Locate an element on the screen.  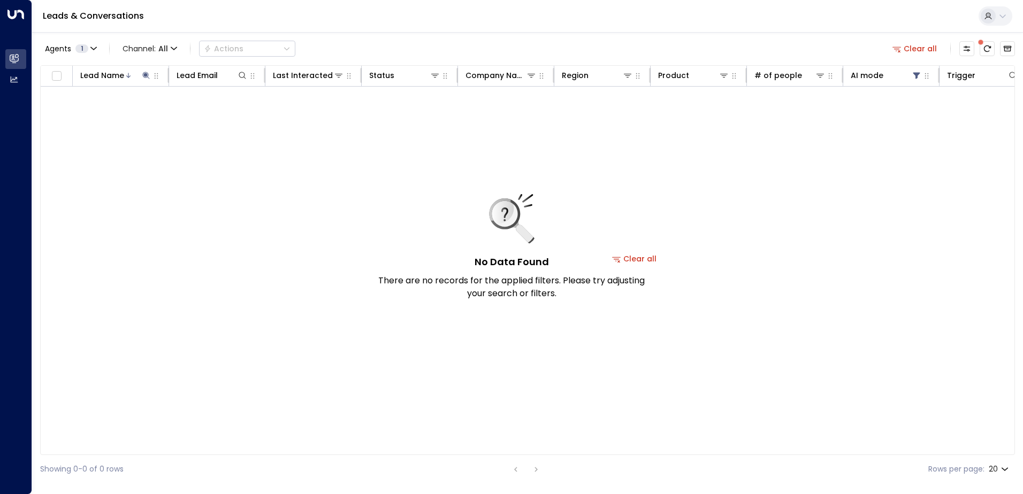
div: Showing 0-0 of 0 rows is located at coordinates (82, 469).